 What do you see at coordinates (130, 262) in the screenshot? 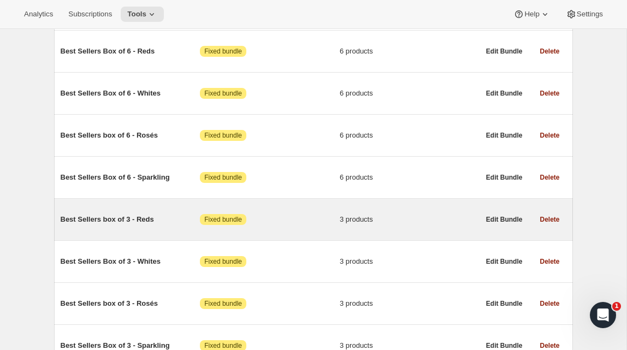
I see `span: Best Sellers Box of 3 - Whites` at bounding box center [130, 262].